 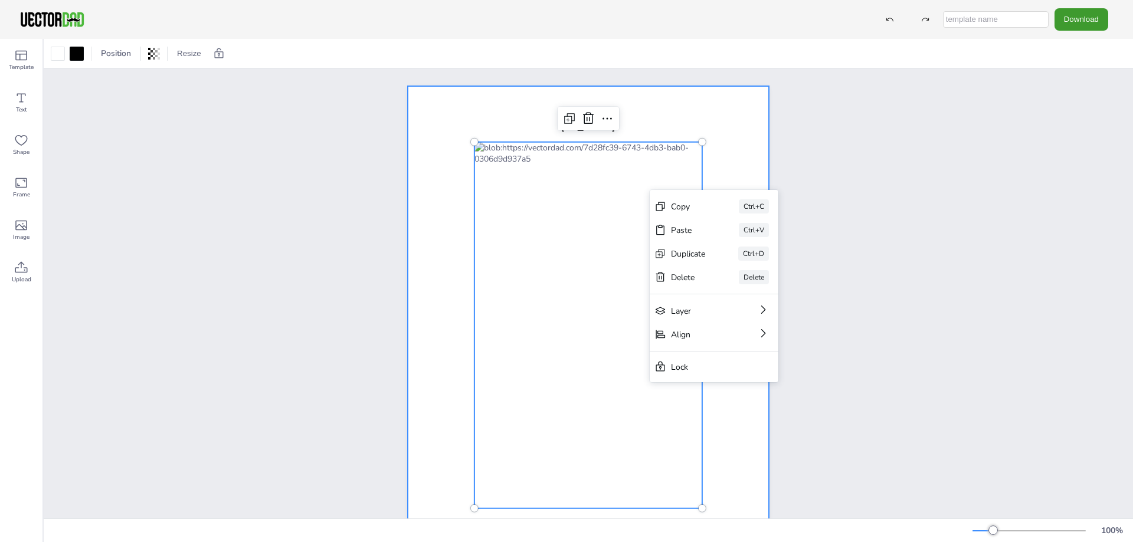 I want to click on span: Frame, so click(x=21, y=195).